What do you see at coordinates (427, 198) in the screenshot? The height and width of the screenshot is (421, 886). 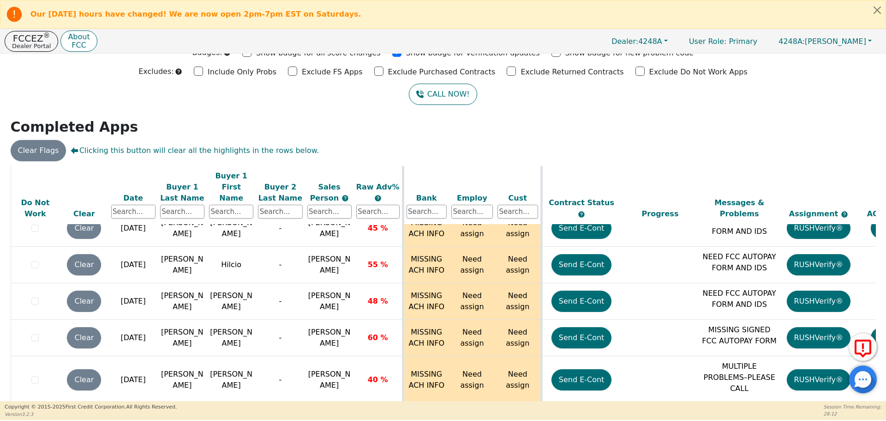 I see `div: Bank` at bounding box center [427, 198].